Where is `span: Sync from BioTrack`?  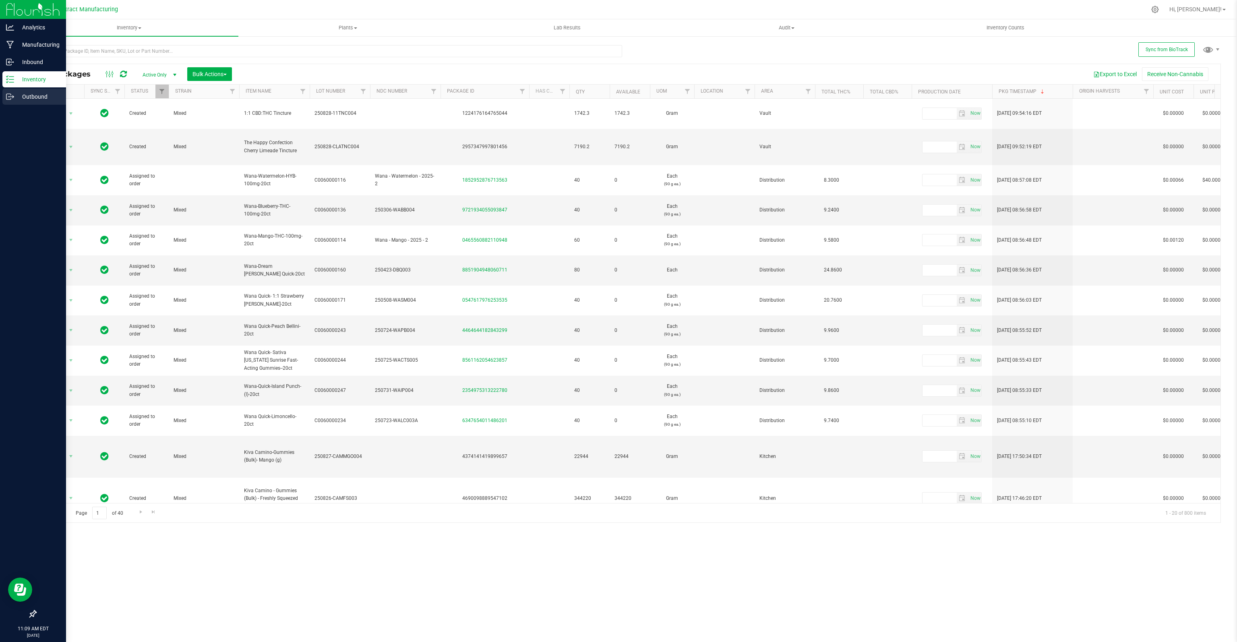 span: Sync from BioTrack is located at coordinates (1167, 50).